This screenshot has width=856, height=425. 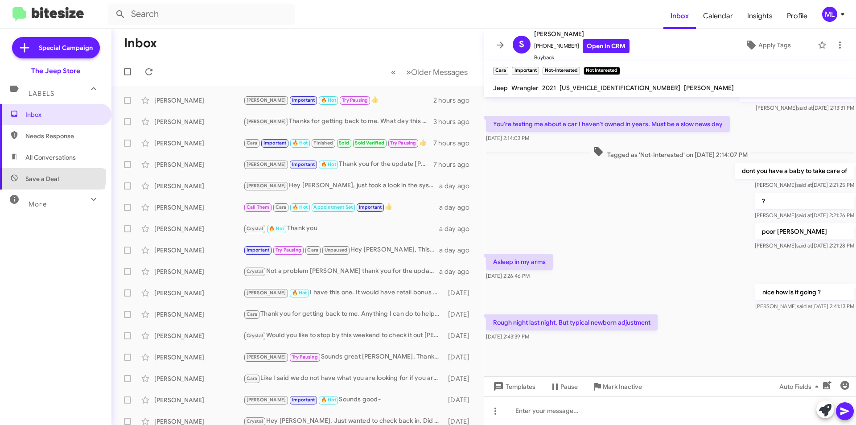 I want to click on input: Search, so click(x=202, y=14).